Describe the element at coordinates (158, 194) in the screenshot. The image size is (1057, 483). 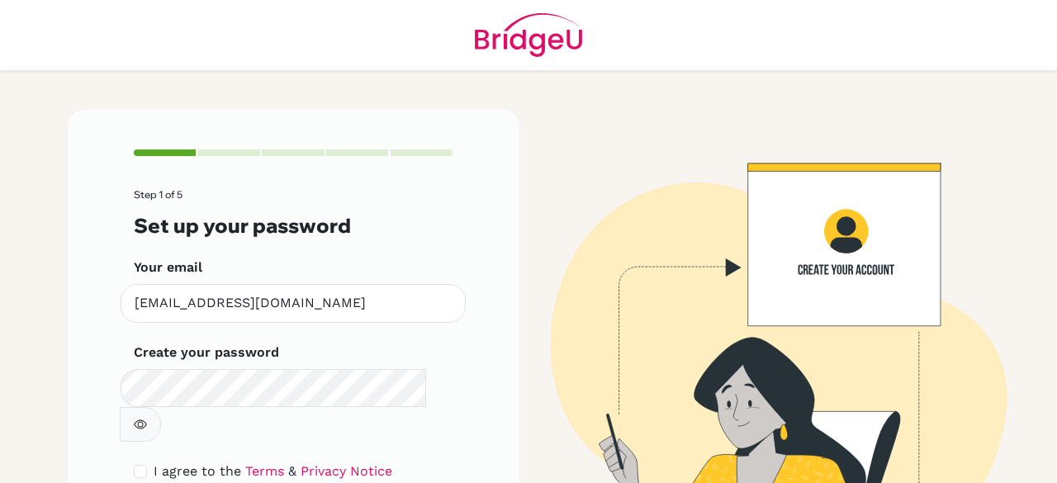
I see `span: Step 1 of 5` at that location.